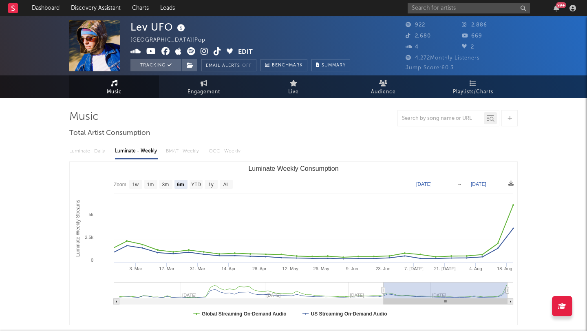 This screenshot has width=587, height=331. I want to click on text: 4. Aug, so click(476, 269).